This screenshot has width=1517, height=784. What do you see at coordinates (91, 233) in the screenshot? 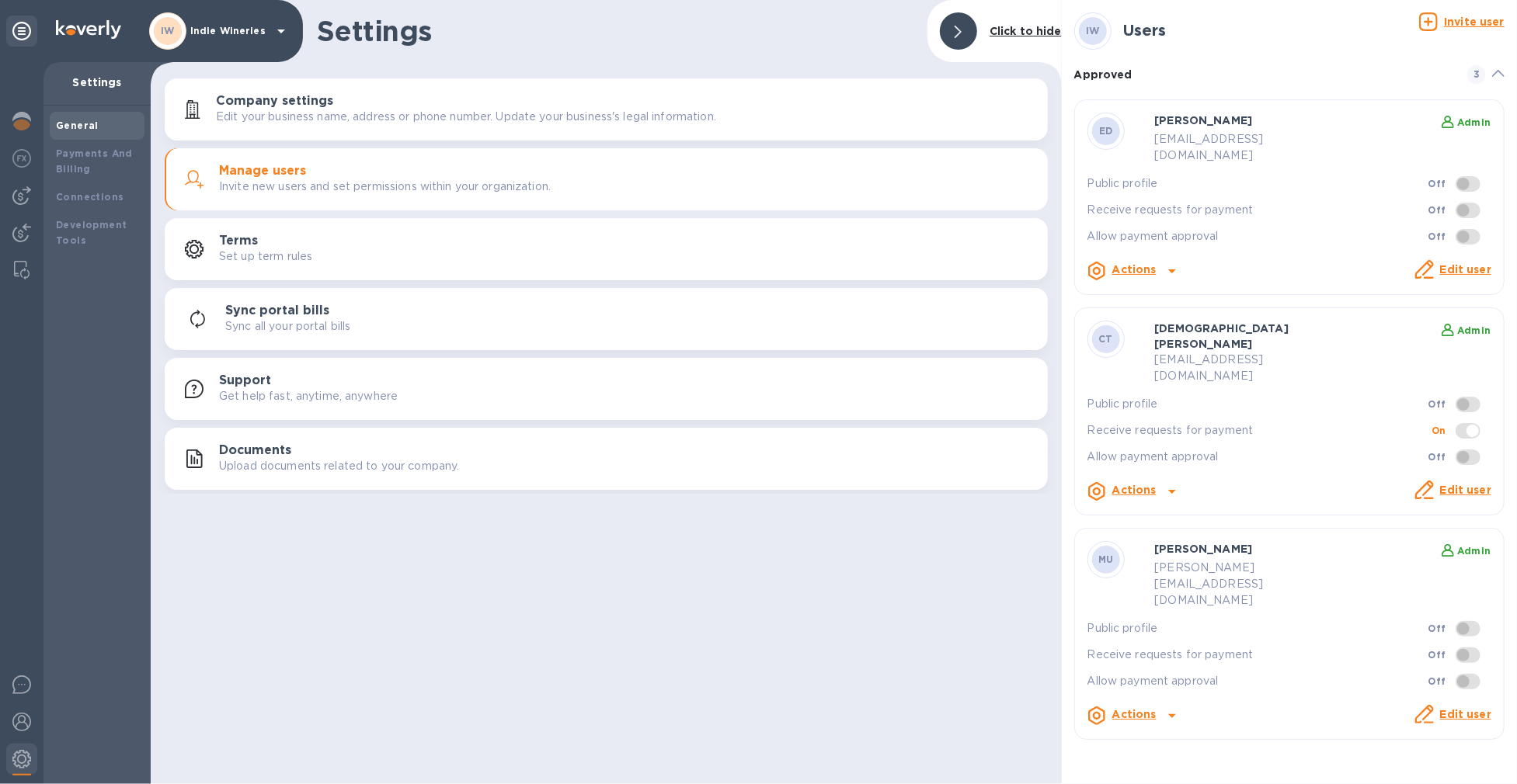
I see `b: Development Tools` at bounding box center [91, 233].